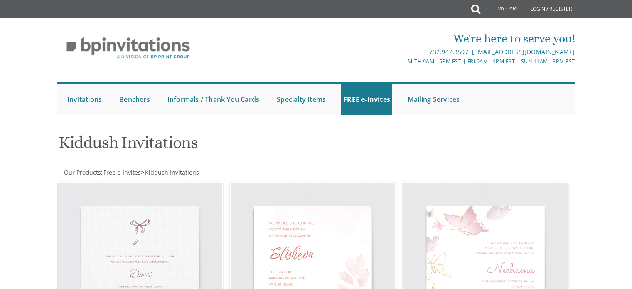  What do you see at coordinates (433, 99) in the screenshot?
I see `a: Mailing Services` at bounding box center [433, 99].